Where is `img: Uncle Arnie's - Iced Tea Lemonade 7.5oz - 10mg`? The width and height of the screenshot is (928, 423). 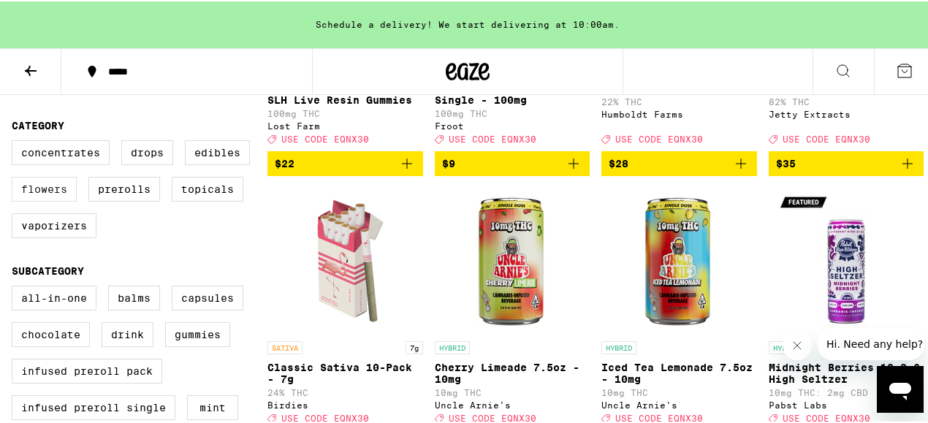 img: Uncle Arnie's - Iced Tea Lemonade 7.5oz - 10mg is located at coordinates (679, 260).